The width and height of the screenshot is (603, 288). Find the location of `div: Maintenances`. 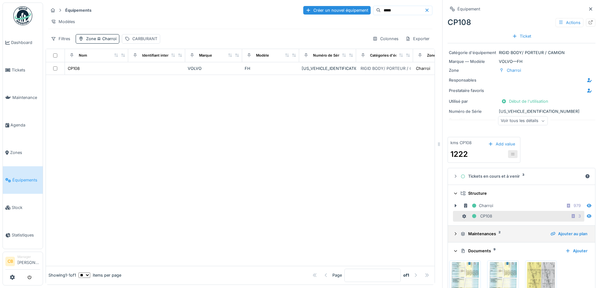

div: Maintenances is located at coordinates (503, 234).